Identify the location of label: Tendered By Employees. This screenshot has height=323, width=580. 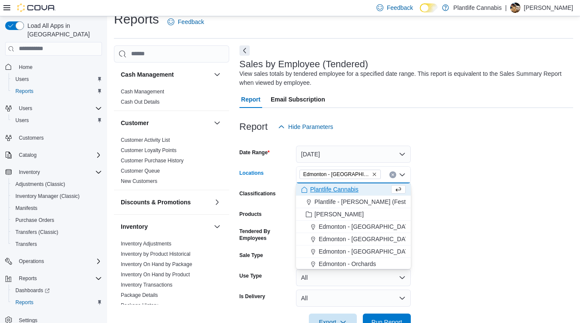
(266, 235).